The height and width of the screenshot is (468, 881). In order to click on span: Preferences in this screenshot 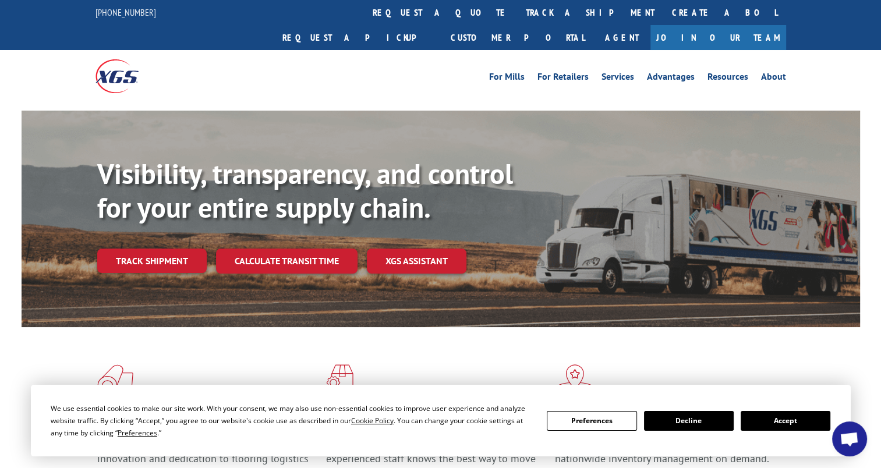, I will do `click(137, 432)`.